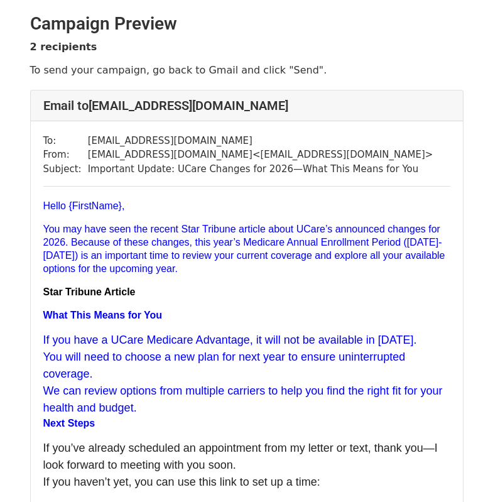 This screenshot has width=493, height=502. I want to click on td: To:, so click(65, 141).